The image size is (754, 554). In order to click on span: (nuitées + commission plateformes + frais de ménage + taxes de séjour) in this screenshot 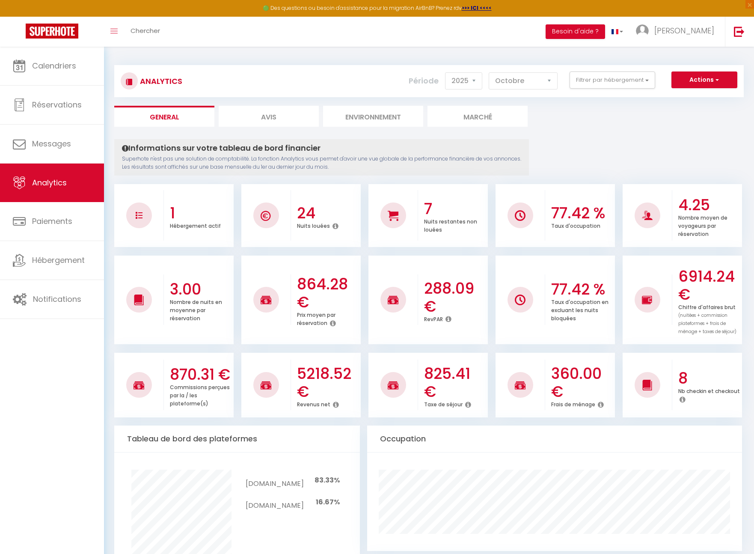, I will do `click(707, 323)`.